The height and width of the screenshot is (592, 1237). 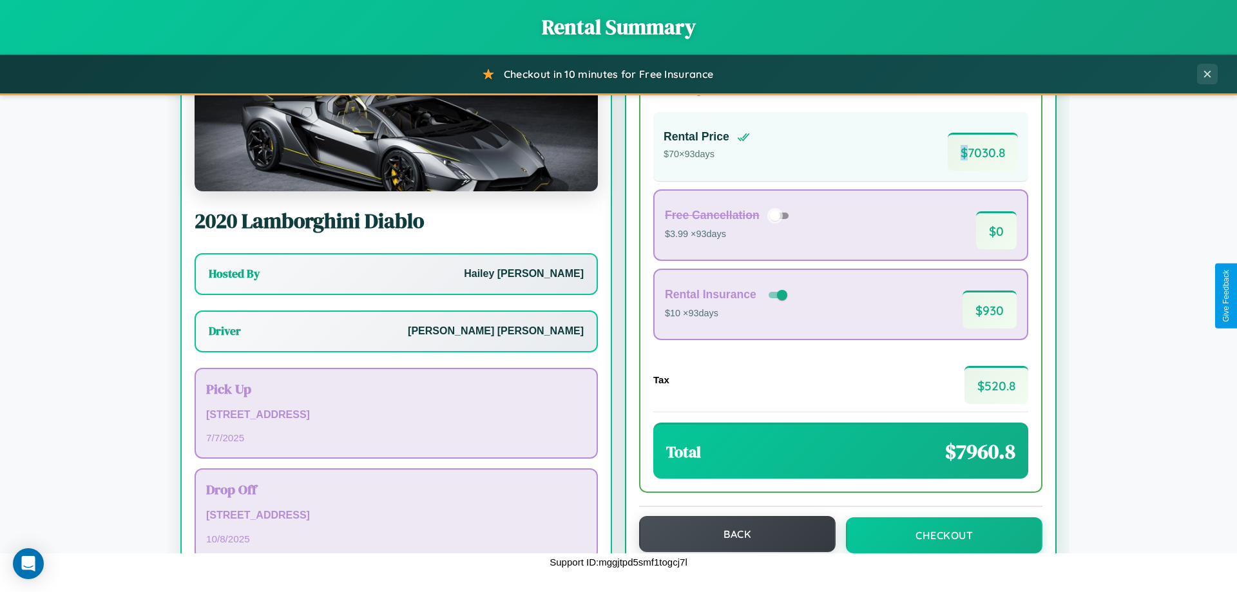 I want to click on h4: Free Cancellation, so click(x=712, y=215).